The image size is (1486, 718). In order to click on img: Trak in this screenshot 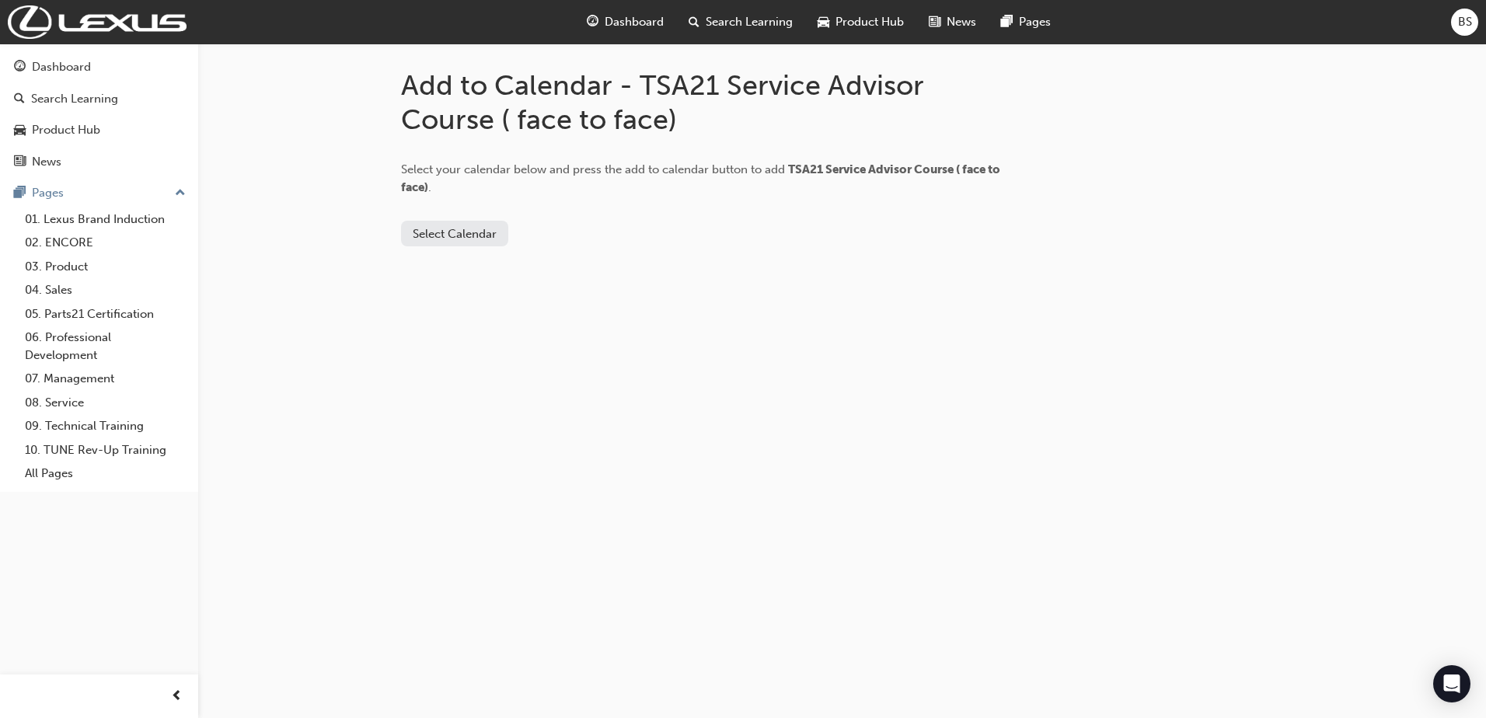, I will do `click(97, 22)`.